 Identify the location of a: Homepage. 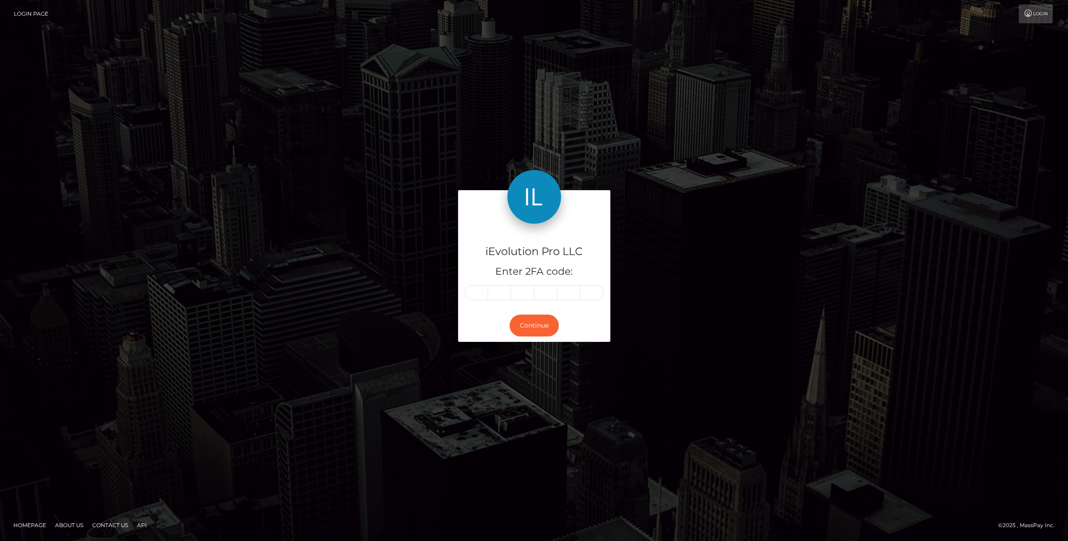
(30, 525).